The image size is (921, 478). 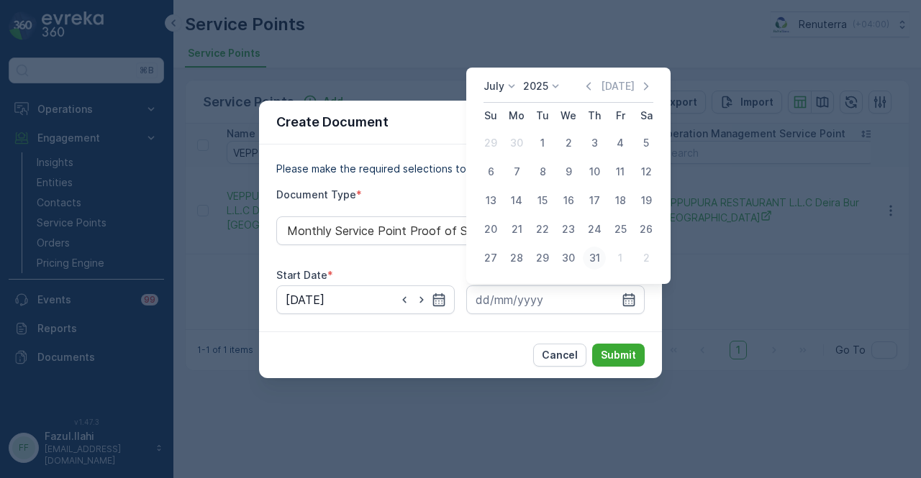 What do you see at coordinates (620, 229) in the screenshot?
I see `div: 25` at bounding box center [620, 229].